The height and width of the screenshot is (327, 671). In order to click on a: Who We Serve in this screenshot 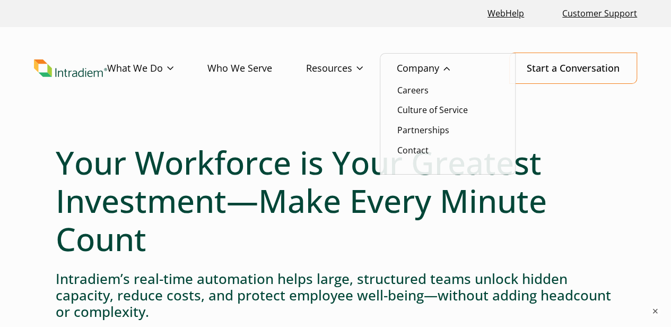, I will do `click(257, 68)`.